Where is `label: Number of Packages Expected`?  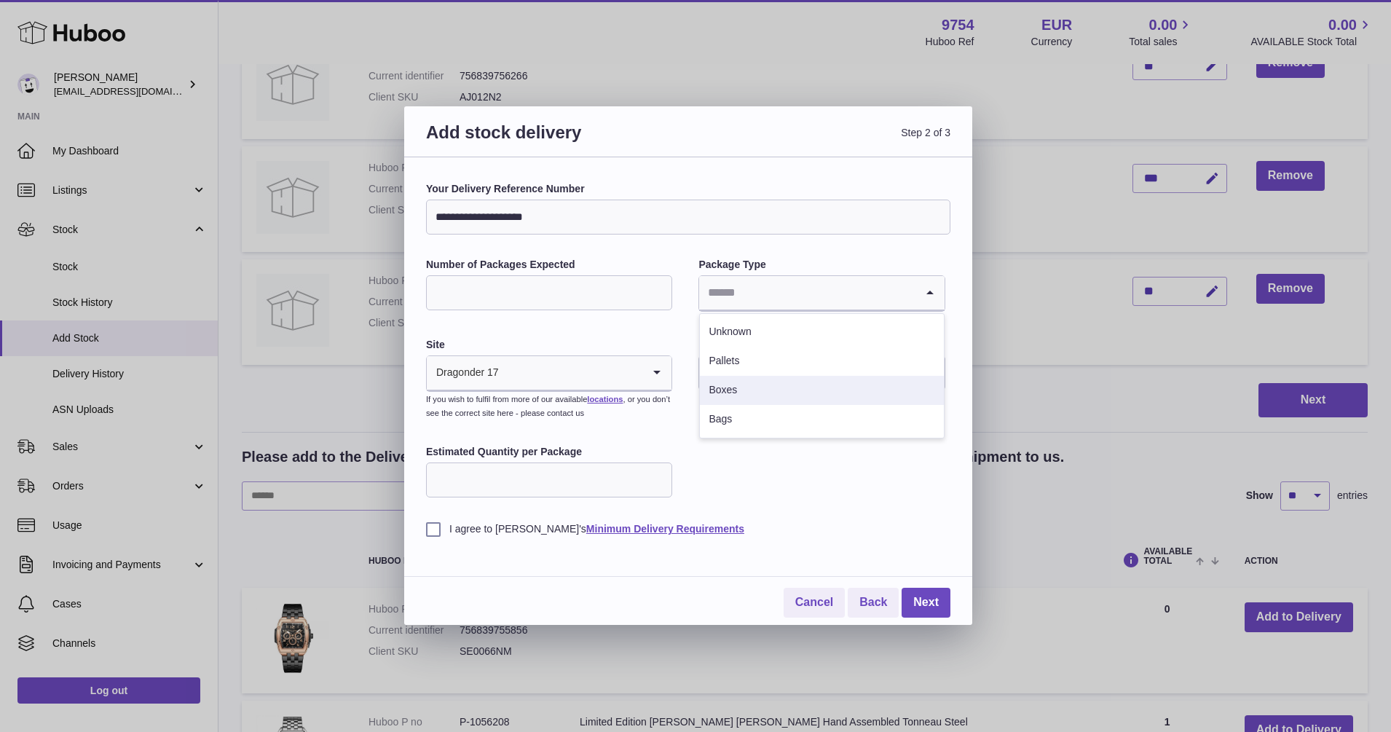 label: Number of Packages Expected is located at coordinates (549, 264).